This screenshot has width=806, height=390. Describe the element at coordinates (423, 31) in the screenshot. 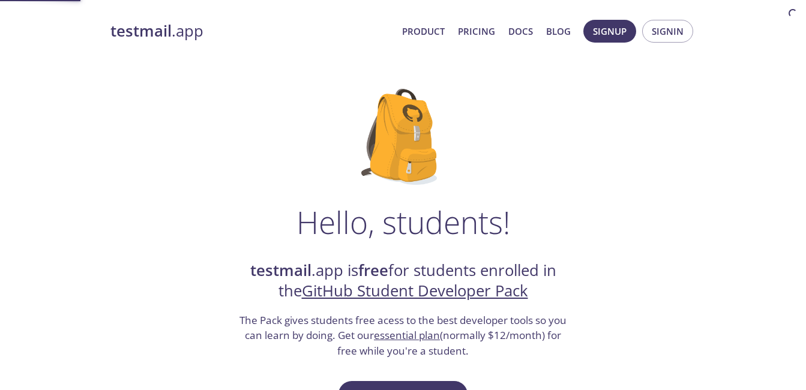

I see `a: Product` at that location.